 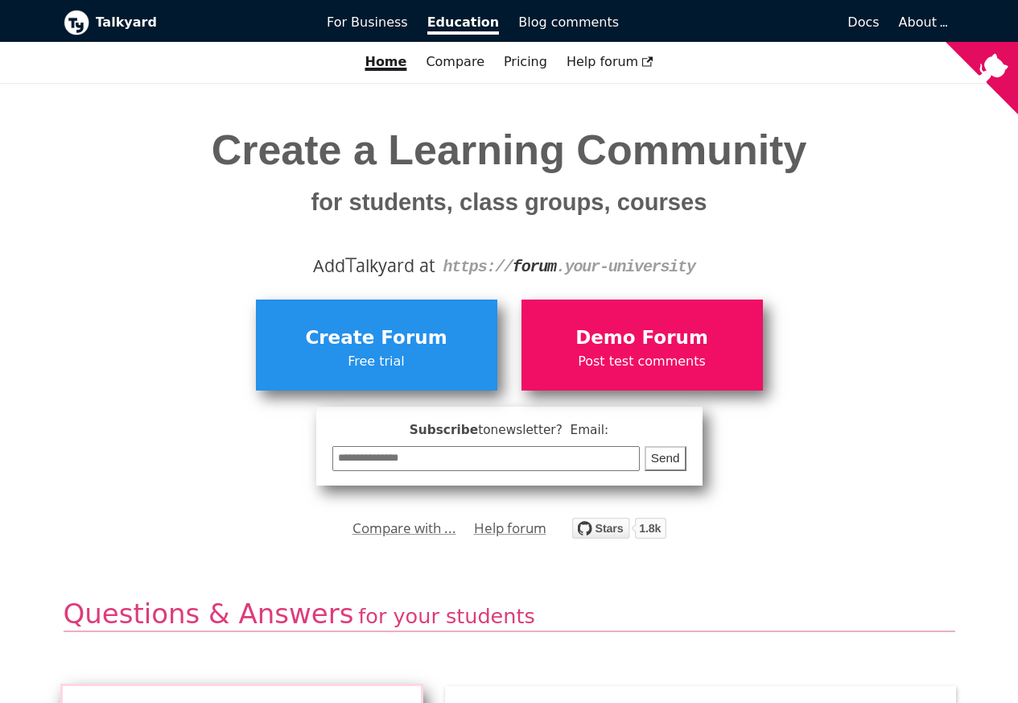 I want to click on span: Free trial, so click(x=377, y=361).